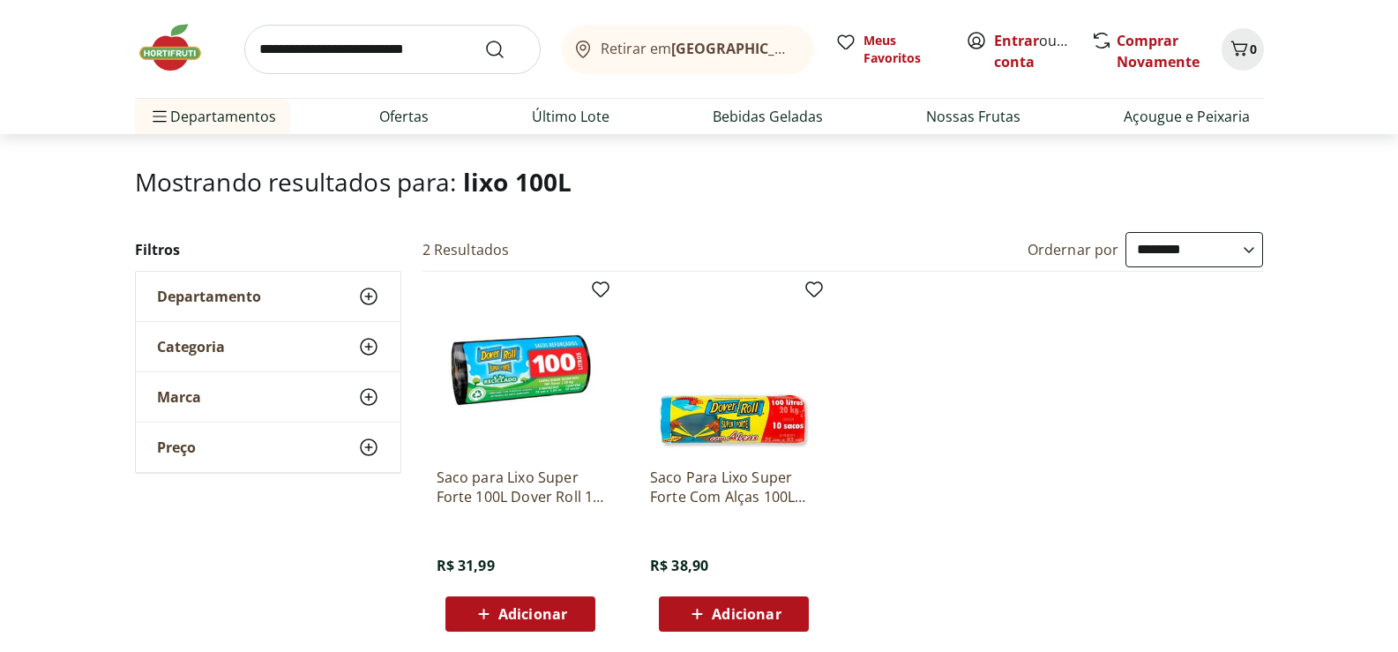 The height and width of the screenshot is (652, 1398). What do you see at coordinates (404, 116) in the screenshot?
I see `a: Ofertas` at bounding box center [404, 116].